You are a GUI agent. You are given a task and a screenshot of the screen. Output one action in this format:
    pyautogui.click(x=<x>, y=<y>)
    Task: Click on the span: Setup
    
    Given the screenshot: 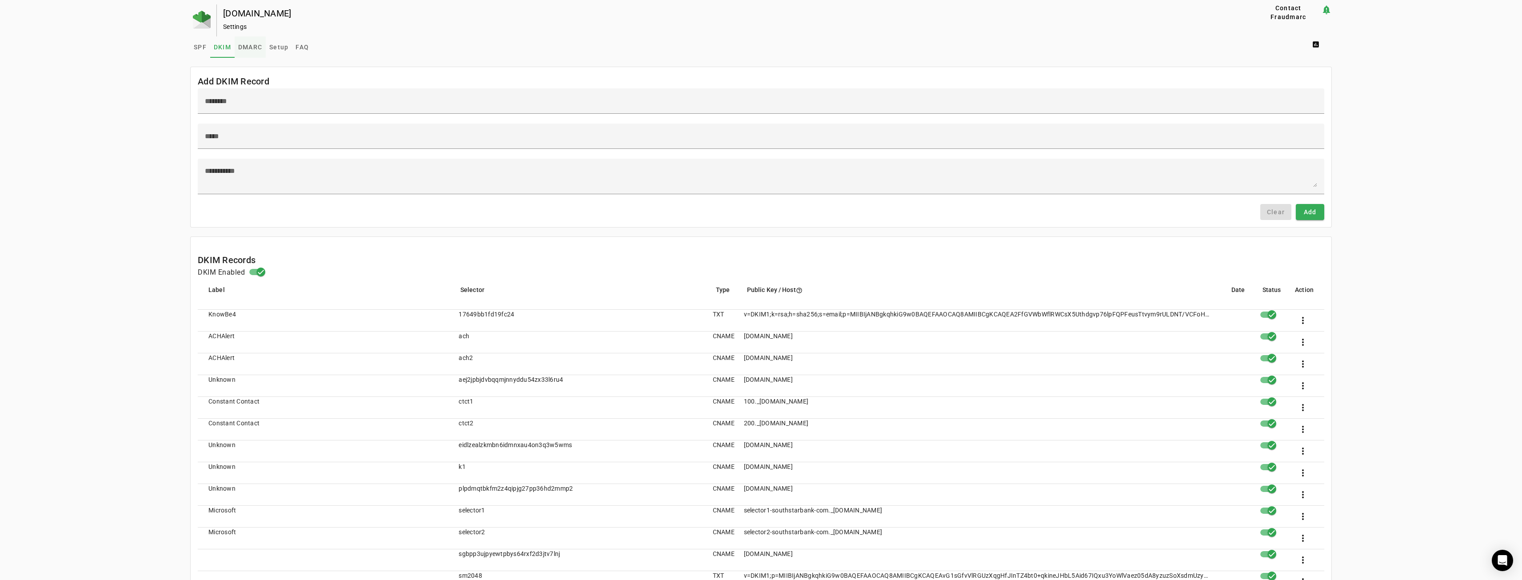 What is the action you would take?
    pyautogui.click(x=279, y=47)
    